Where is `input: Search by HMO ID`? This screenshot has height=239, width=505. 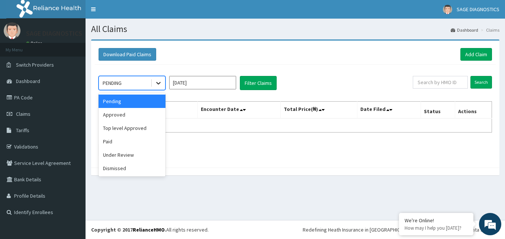
input: Search by HMO ID is located at coordinates (441, 82).